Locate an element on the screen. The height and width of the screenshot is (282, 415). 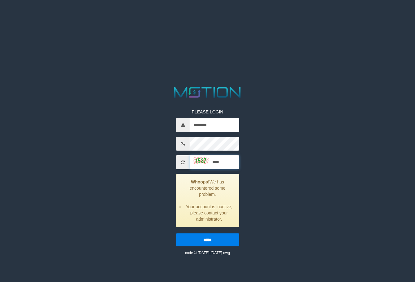
img: captcha is located at coordinates (201, 160).